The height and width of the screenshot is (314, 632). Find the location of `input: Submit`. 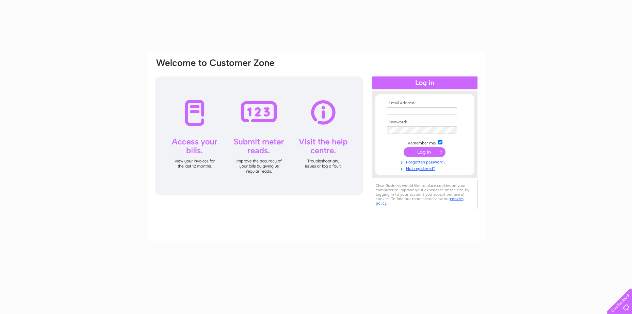

input: Submit is located at coordinates (424, 152).